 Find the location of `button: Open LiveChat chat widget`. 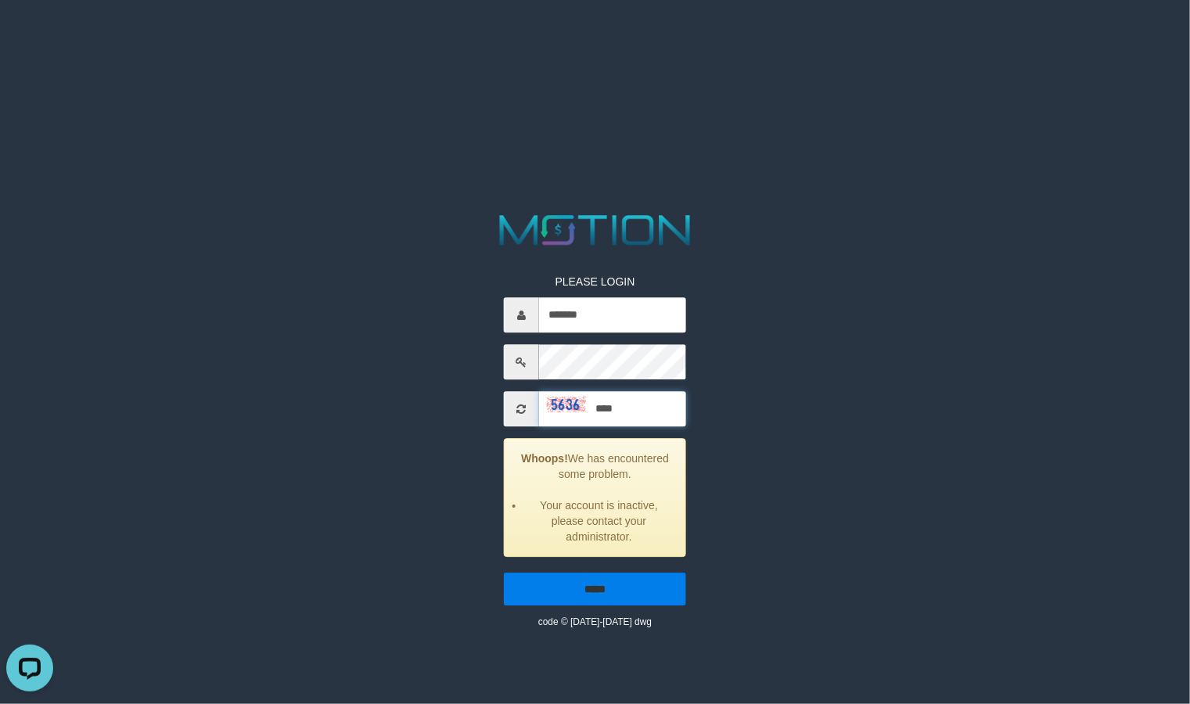

button: Open LiveChat chat widget is located at coordinates (30, 30).